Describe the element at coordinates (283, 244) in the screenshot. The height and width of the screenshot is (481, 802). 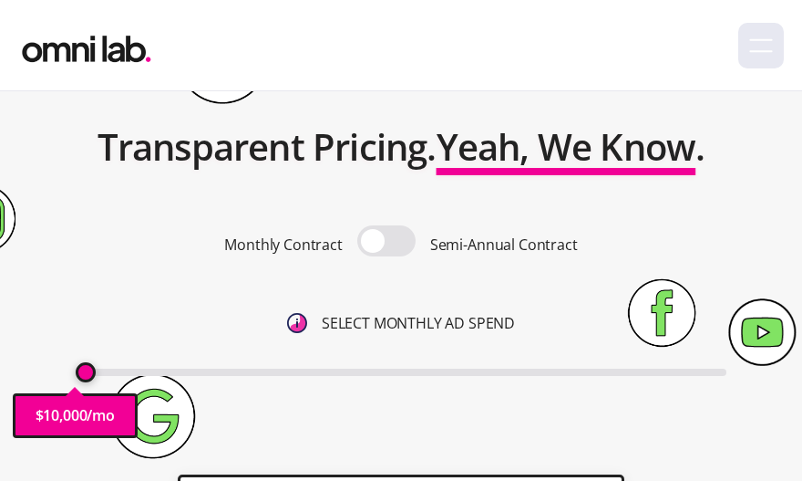
I see `p: Monthly Contract` at that location.